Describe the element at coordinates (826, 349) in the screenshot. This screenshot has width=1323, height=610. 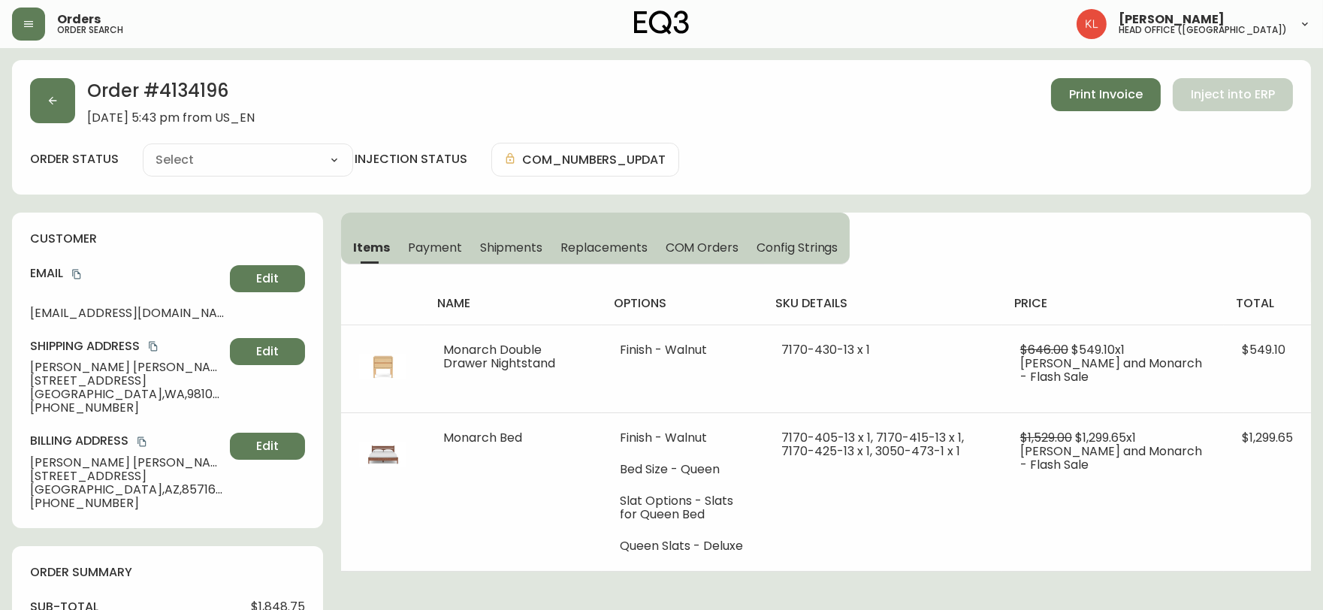
I see `span: 7170-430-13 x 1` at that location.